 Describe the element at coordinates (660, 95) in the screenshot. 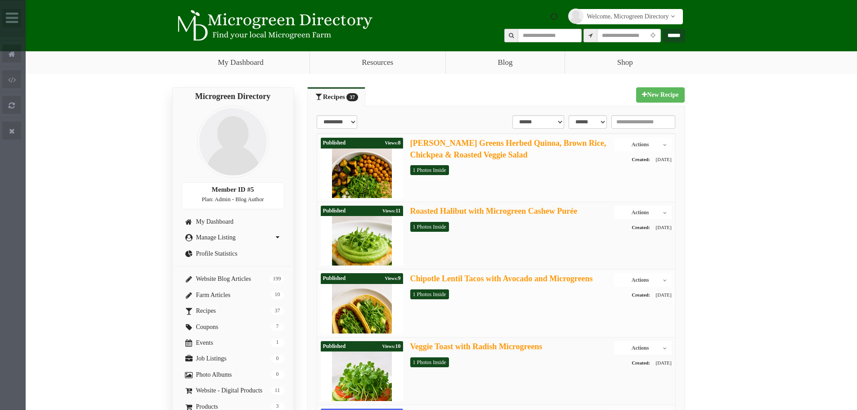

I see `a: New Recipe` at that location.